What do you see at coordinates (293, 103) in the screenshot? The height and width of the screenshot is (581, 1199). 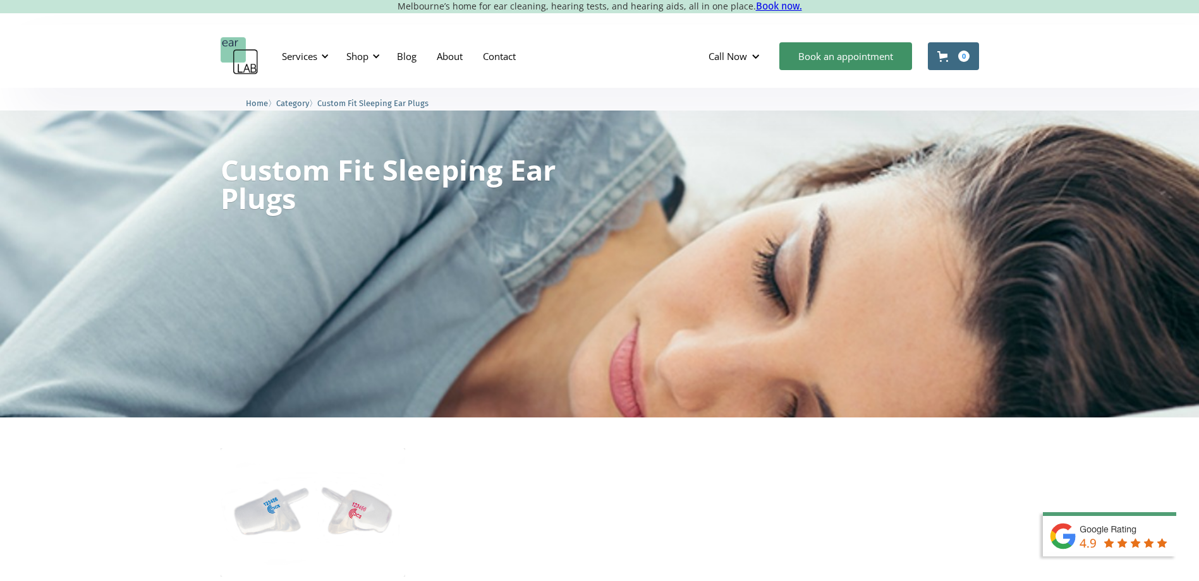 I see `span: Category` at bounding box center [293, 103].